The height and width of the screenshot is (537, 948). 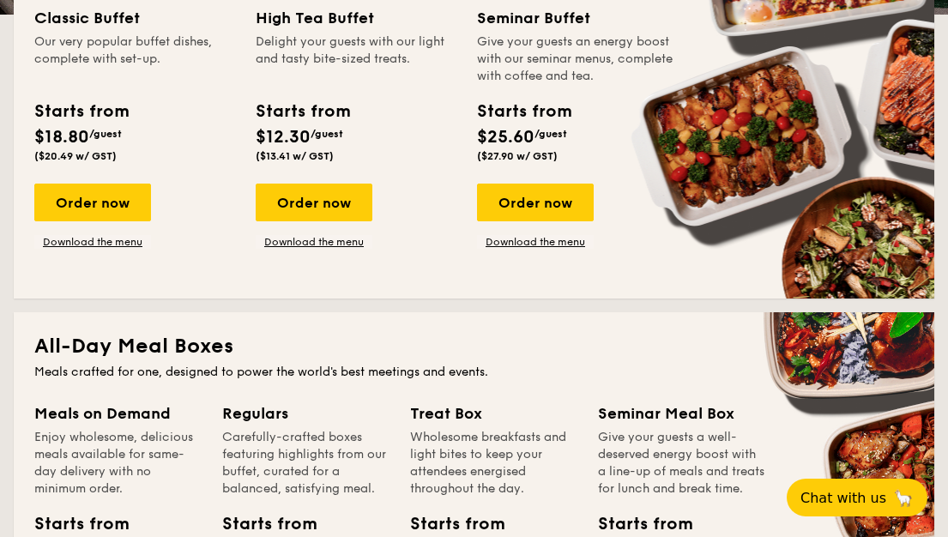 What do you see at coordinates (294, 156) in the screenshot?
I see `span: ($13.41 w/ GST)` at bounding box center [294, 156].